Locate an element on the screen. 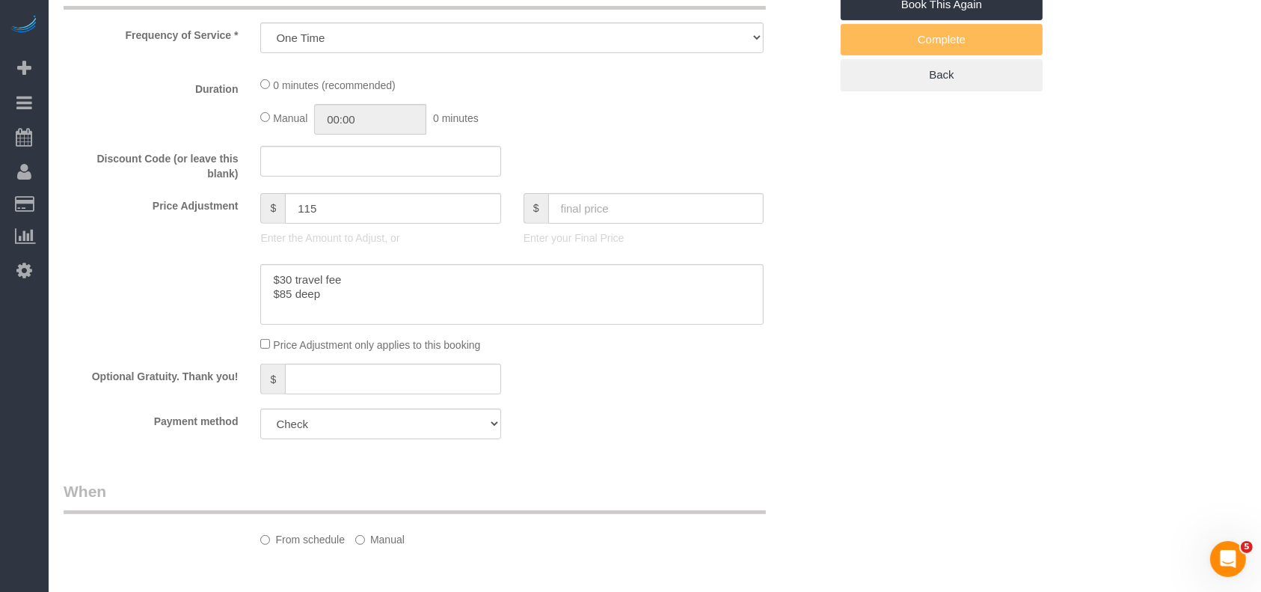  label: From schedule is located at coordinates (302, 536).